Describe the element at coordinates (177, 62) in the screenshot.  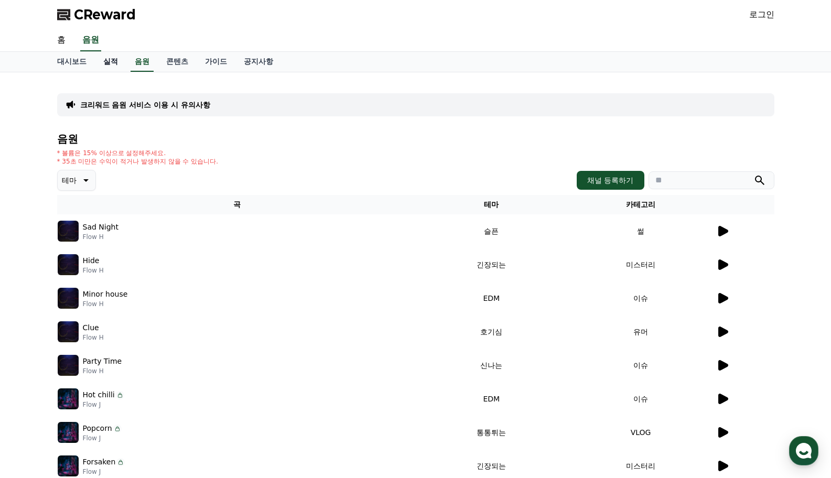
I see `a: 콘텐츠` at that location.